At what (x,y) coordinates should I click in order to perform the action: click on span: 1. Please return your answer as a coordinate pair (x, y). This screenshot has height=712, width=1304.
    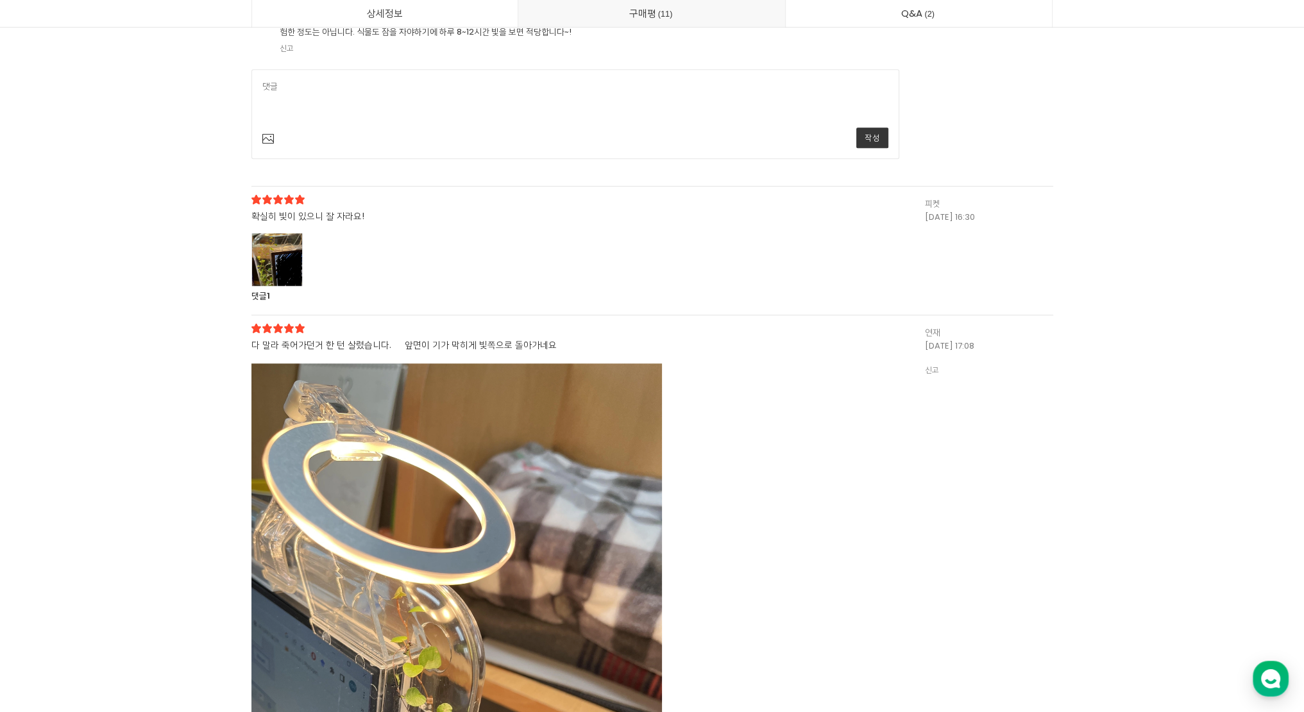
    Looking at the image, I should click on (268, 296).